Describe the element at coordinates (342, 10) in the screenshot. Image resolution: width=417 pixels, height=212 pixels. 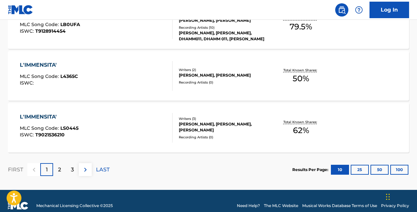
I see `img: search` at that location.